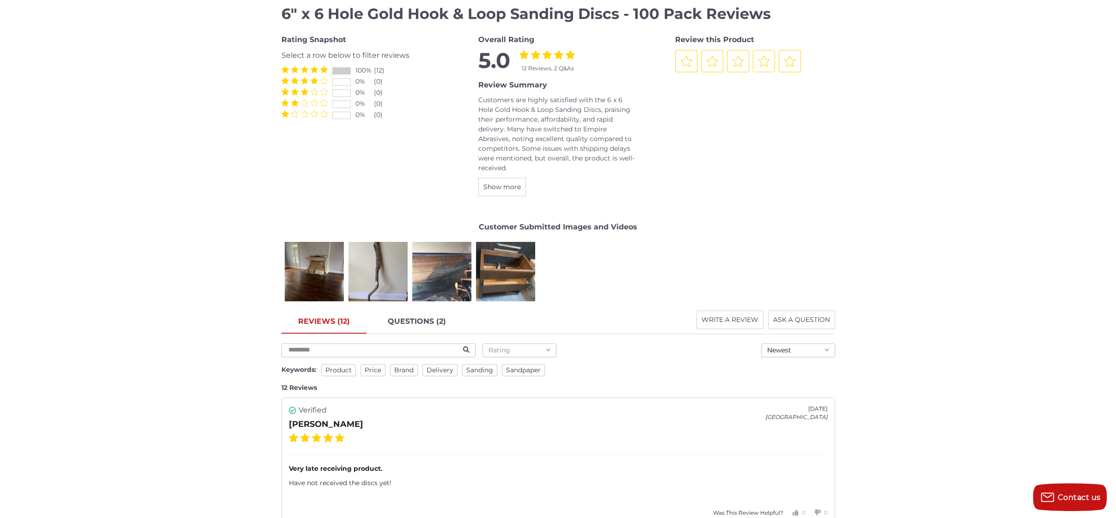 This screenshot has height=518, width=1116. What do you see at coordinates (1070, 497) in the screenshot?
I see `button: Contact us` at bounding box center [1070, 497].